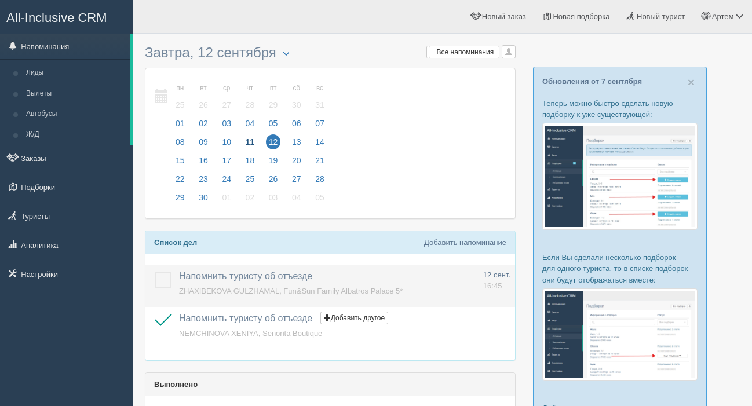 Image resolution: width=752 pixels, height=406 pixels. Describe the element at coordinates (318, 145) in the screenshot. I see `a: 14` at that location.